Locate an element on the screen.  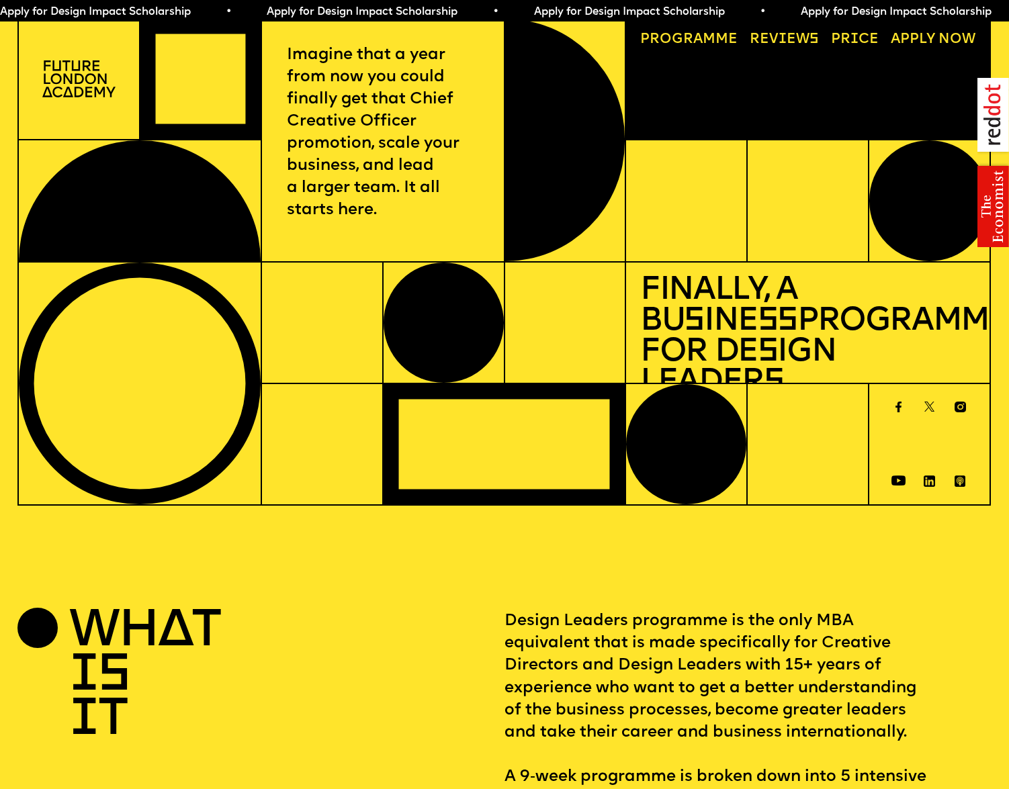
span: ss is located at coordinates (777, 322).